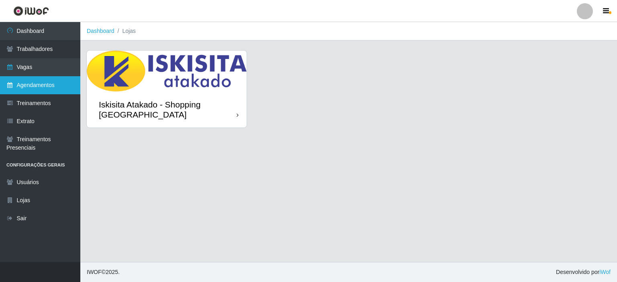 The image size is (617, 282). I want to click on a: Dashboard, so click(100, 31).